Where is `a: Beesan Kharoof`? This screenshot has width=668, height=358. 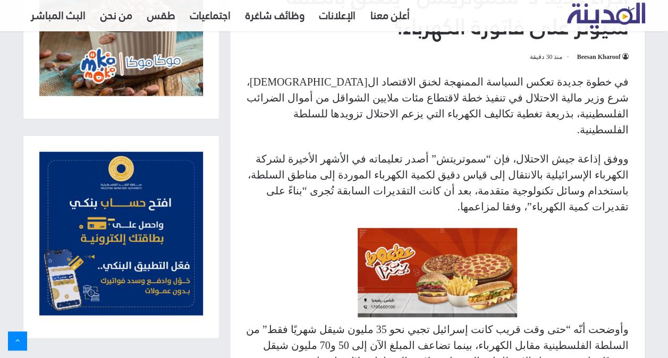 a: Beesan Kharoof is located at coordinates (602, 57).